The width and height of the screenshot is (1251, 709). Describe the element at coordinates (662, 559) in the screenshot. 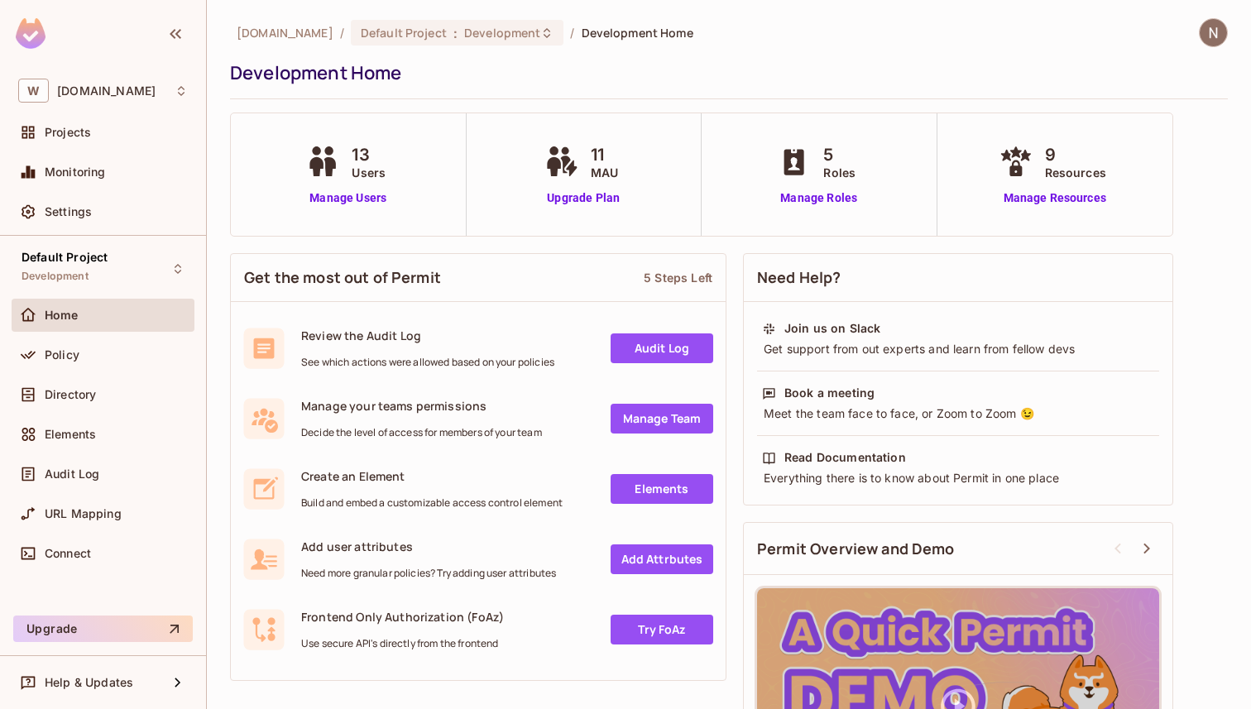

I see `a: Add Attrbutes` at that location.